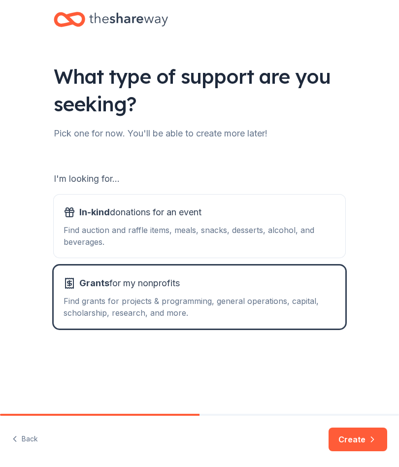  What do you see at coordinates (130, 284) in the screenshot?
I see `span: for my nonprofits` at bounding box center [130, 284].